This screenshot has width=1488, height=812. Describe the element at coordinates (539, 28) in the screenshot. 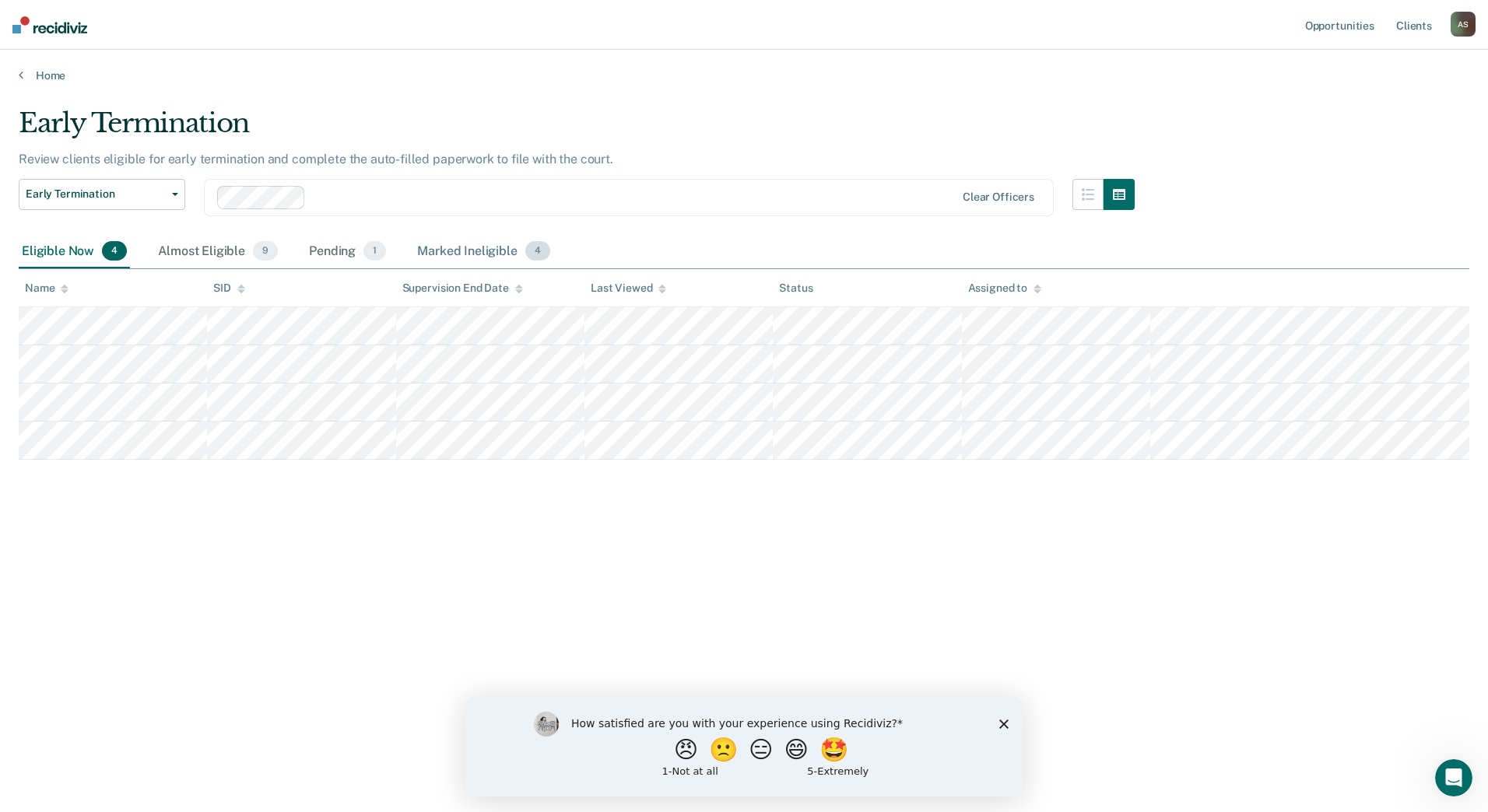

I see `div: Close survey` at that location.